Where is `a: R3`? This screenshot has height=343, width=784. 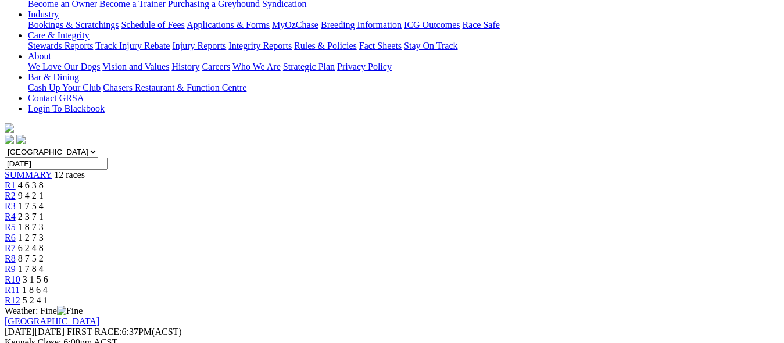
a: R3 is located at coordinates (10, 206).